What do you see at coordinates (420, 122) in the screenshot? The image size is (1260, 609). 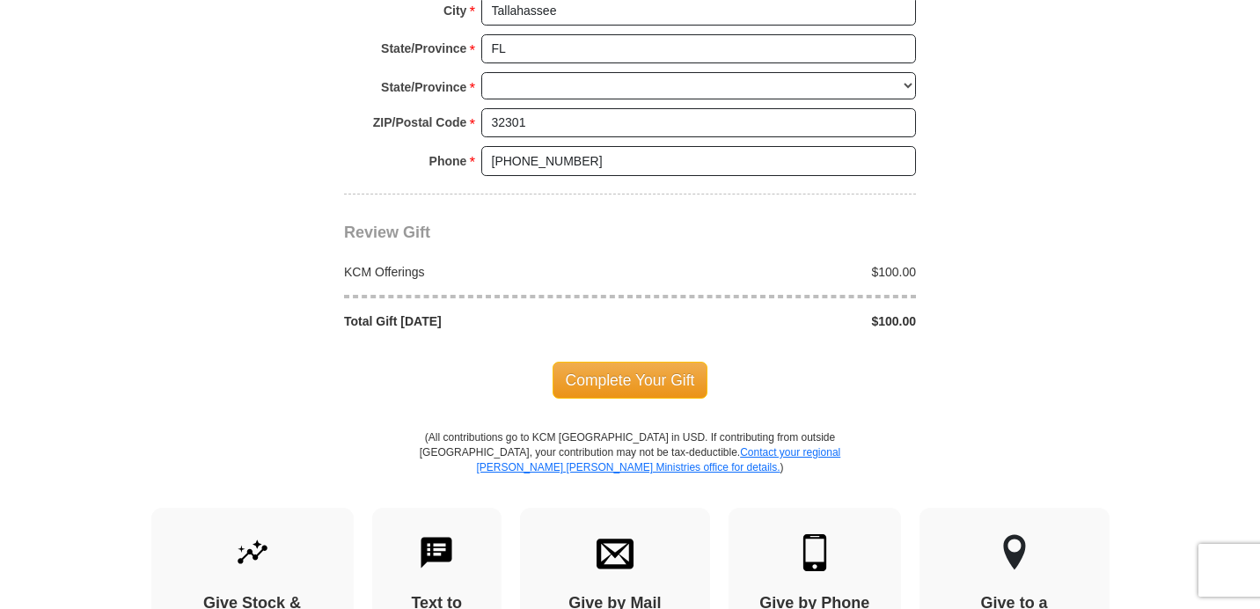 I see `strong: ZIP/Postal Code` at bounding box center [420, 122].